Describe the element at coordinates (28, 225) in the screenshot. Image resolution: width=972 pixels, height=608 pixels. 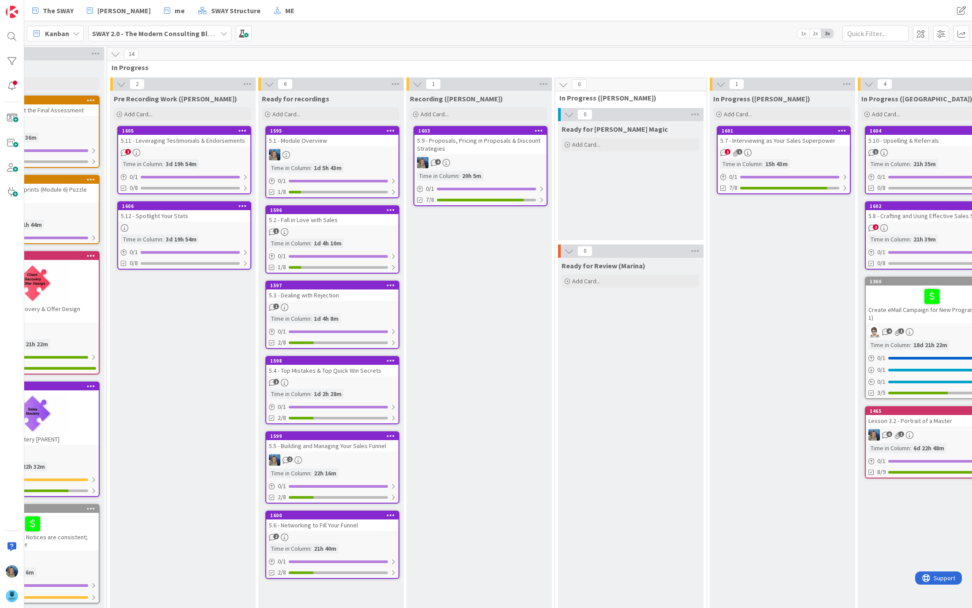
I see `div: 5d 1h 44m` at that location.